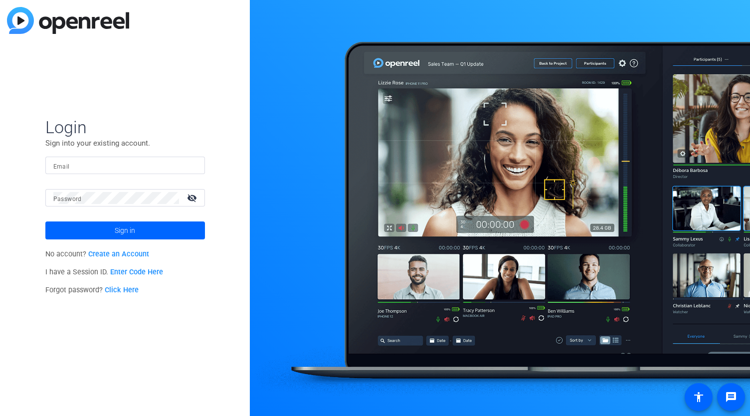 This screenshot has width=750, height=416. Describe the element at coordinates (125, 127) in the screenshot. I see `span: Login` at that location.